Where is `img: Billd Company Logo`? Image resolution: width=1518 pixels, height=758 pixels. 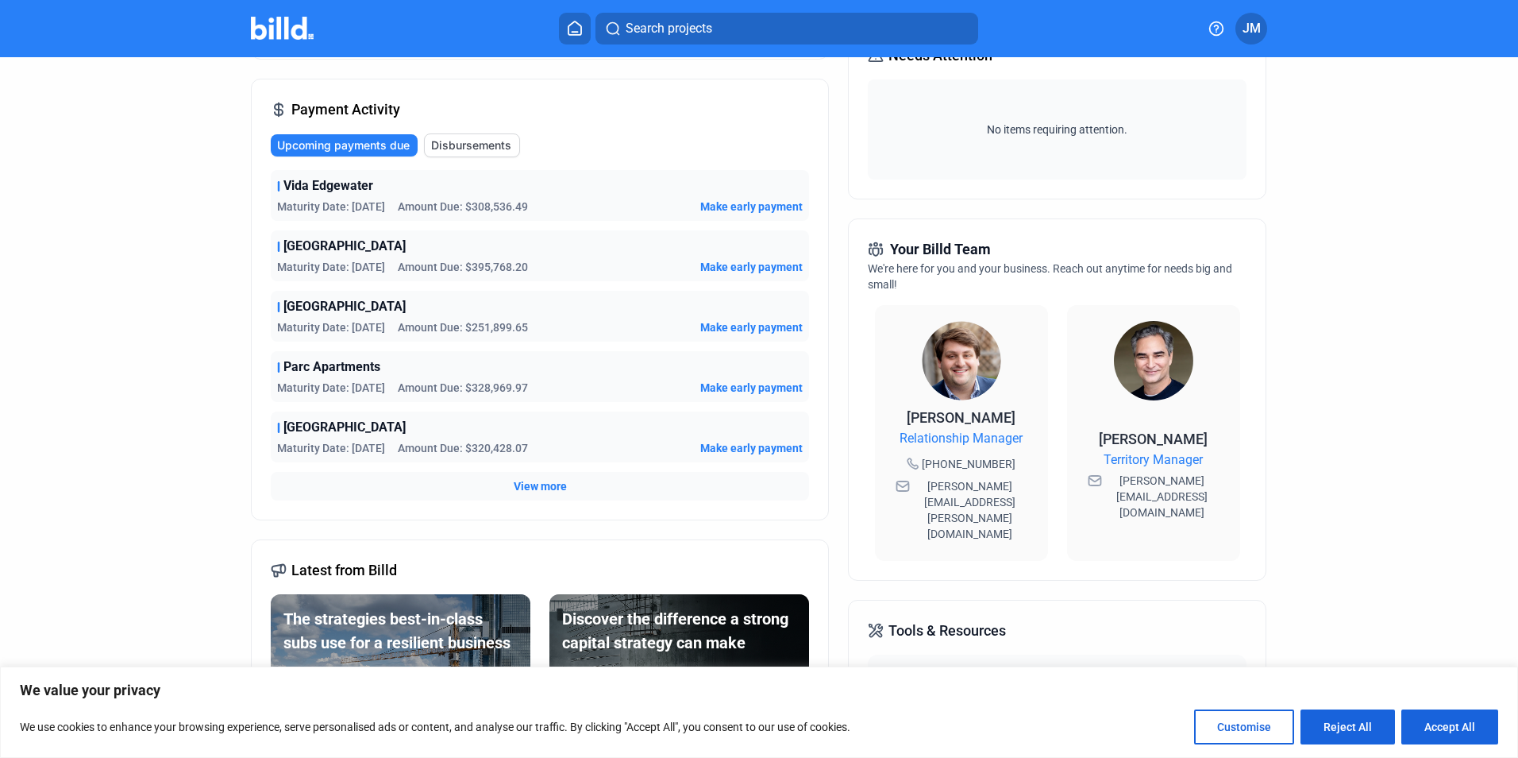 img: Billd Company Logo is located at coordinates (282, 28).